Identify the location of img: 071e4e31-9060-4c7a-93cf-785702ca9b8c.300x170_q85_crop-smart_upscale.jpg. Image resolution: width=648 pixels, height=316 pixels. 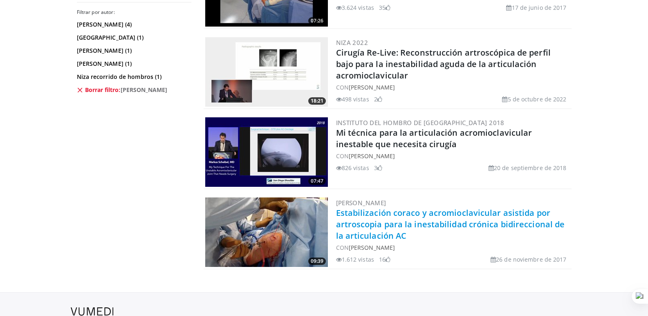
(266, 152).